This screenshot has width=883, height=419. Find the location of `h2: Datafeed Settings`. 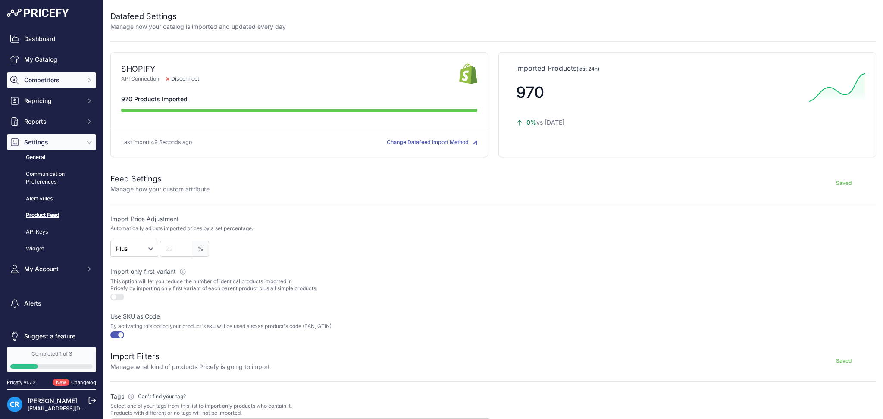

h2: Datafeed Settings is located at coordinates (198, 16).